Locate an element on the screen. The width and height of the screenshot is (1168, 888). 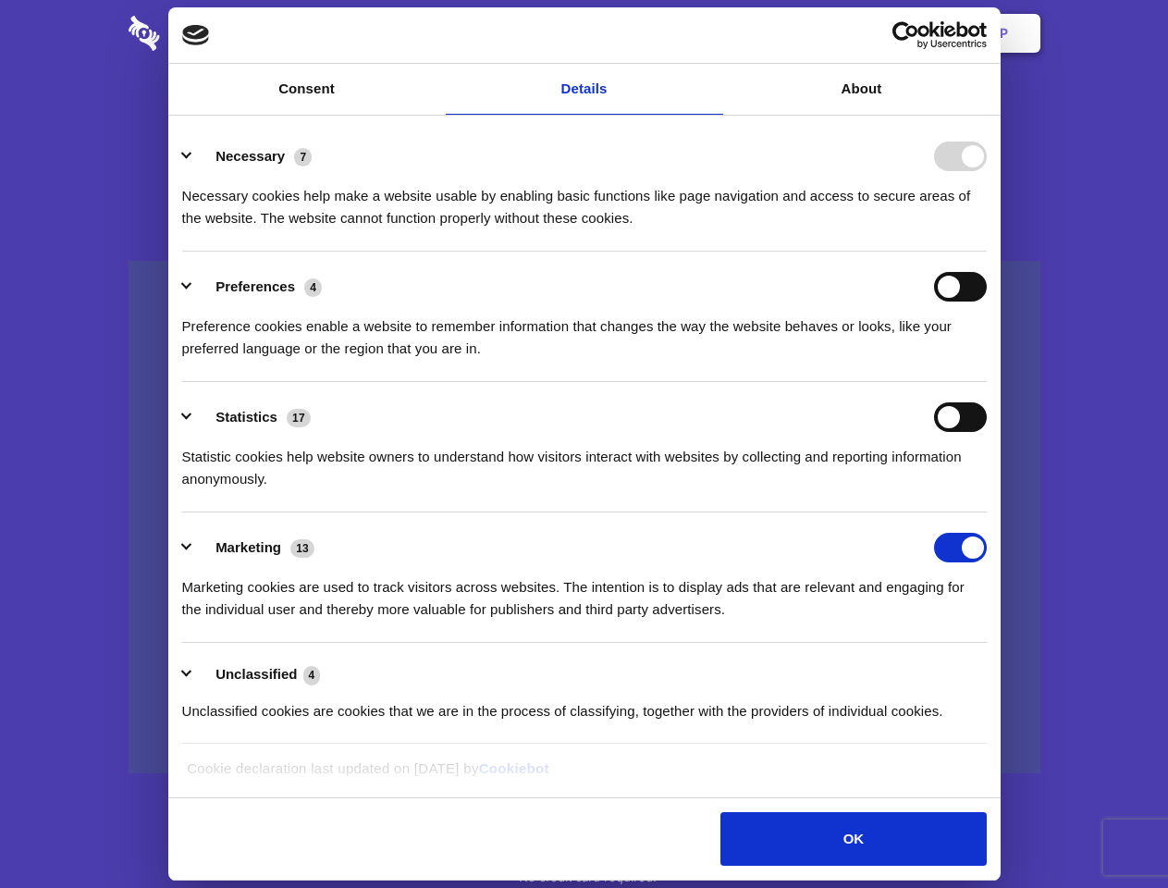
a: Wistia video thumbnail is located at coordinates (584, 517).